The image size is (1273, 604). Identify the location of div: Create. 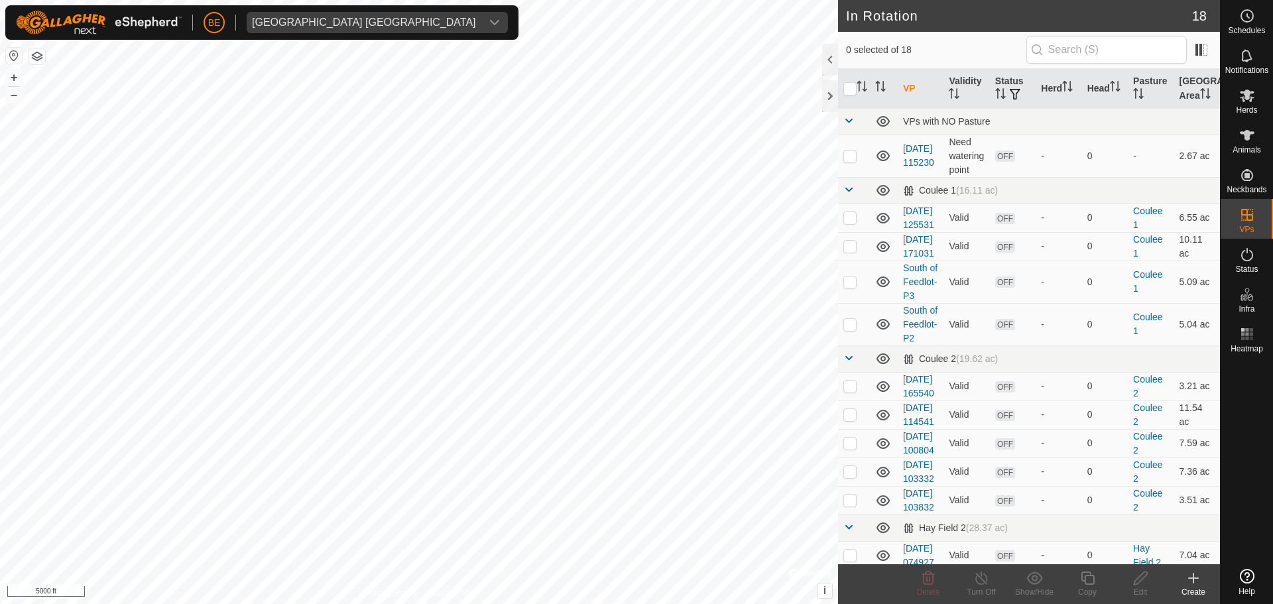
(1193, 592).